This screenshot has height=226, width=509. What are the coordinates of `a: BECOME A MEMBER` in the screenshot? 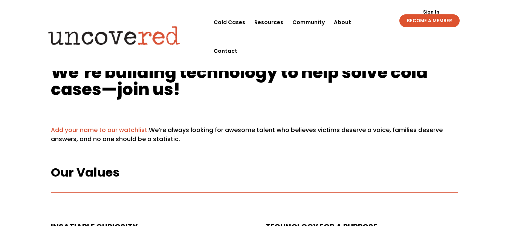 It's located at (430, 21).